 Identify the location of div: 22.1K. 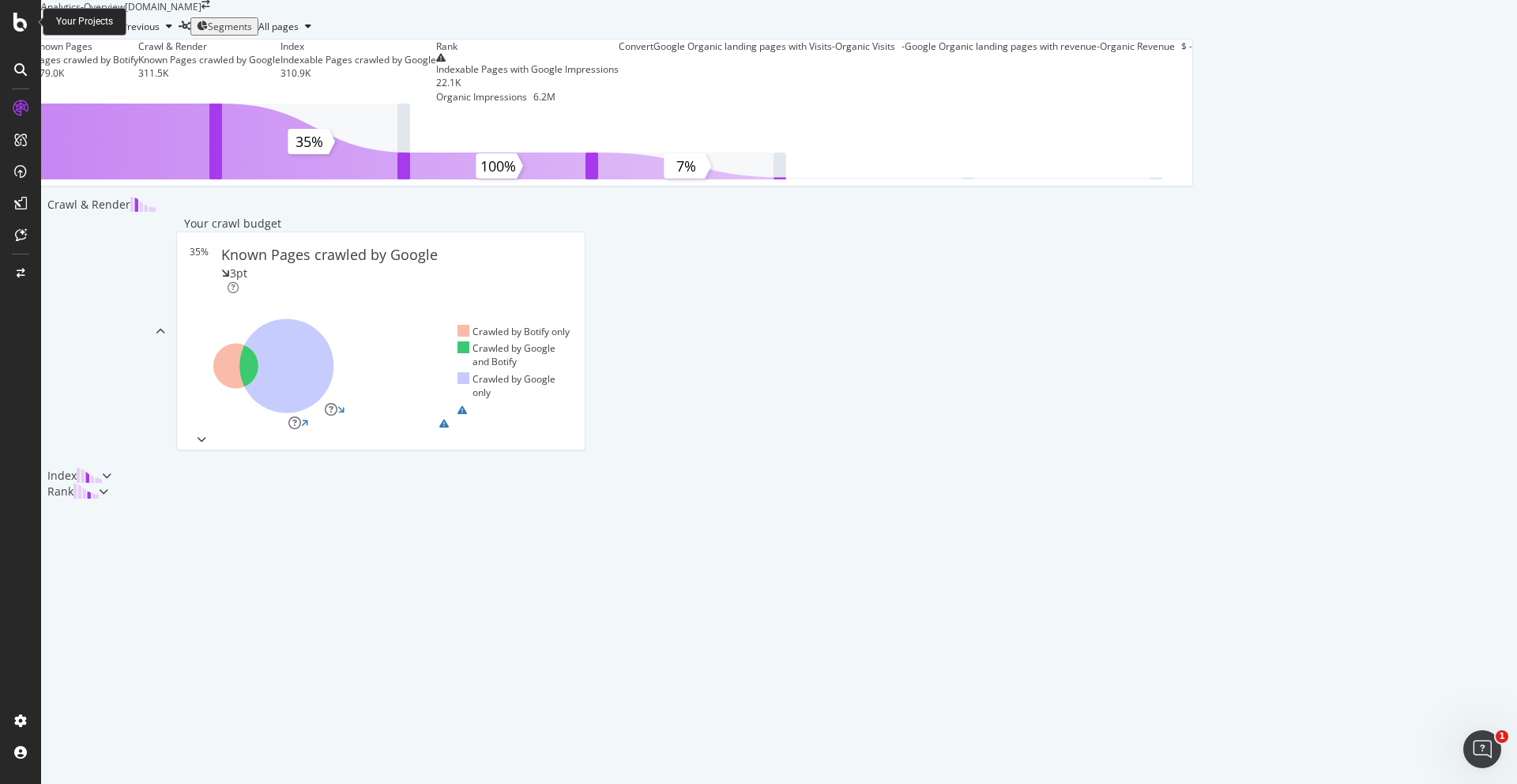
(527, 82).